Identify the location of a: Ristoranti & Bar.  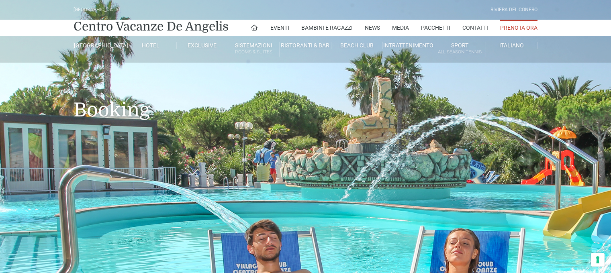
(305, 45).